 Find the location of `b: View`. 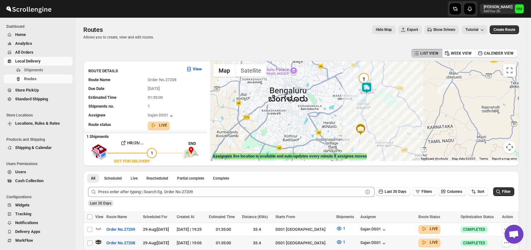

b: View is located at coordinates (197, 69).